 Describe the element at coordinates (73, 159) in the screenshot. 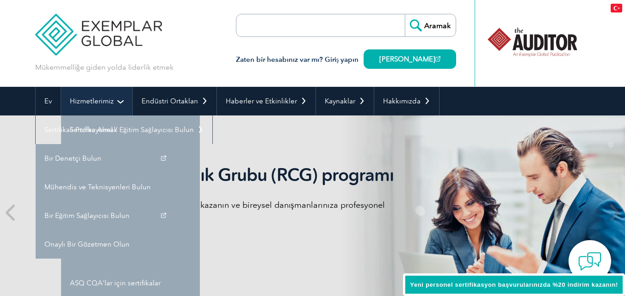

I see `font: Bir Denetçi Bulun` at that location.